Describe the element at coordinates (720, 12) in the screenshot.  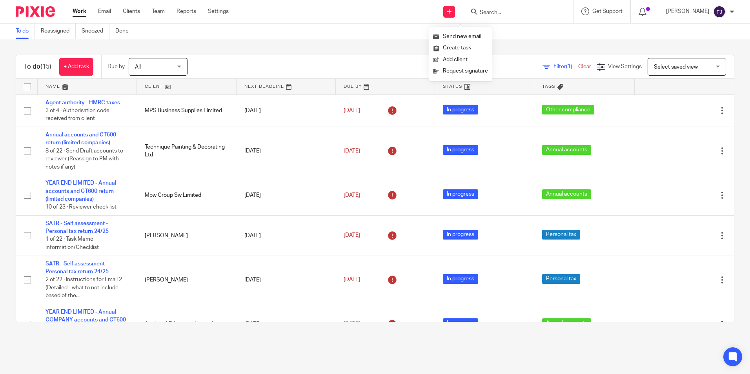
I see `img: svg%3E` at that location.